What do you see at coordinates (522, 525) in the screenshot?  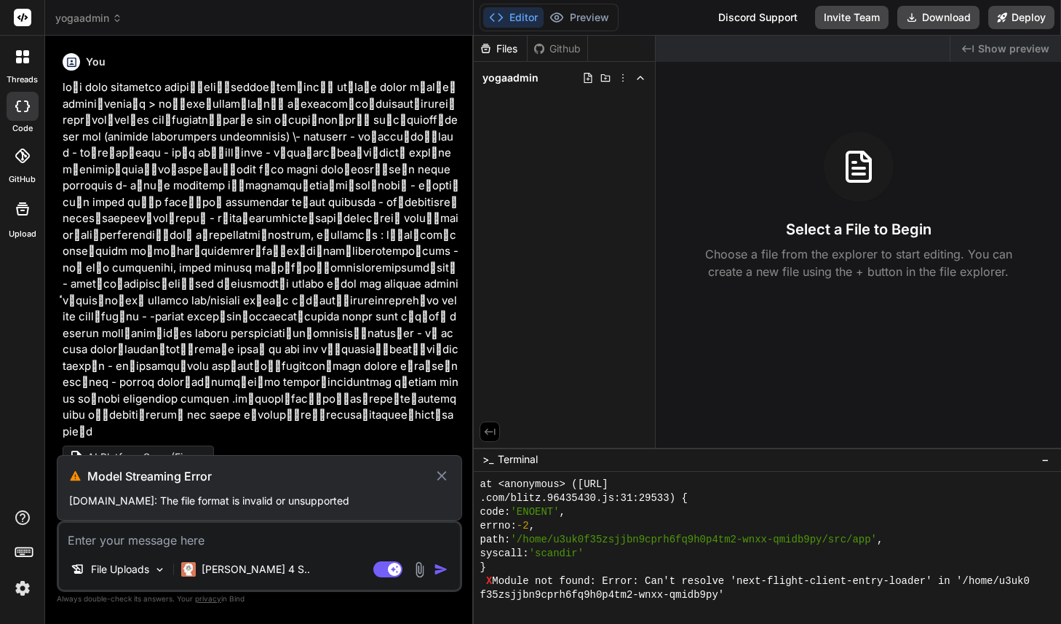 I see `span: -2` at bounding box center [522, 525].